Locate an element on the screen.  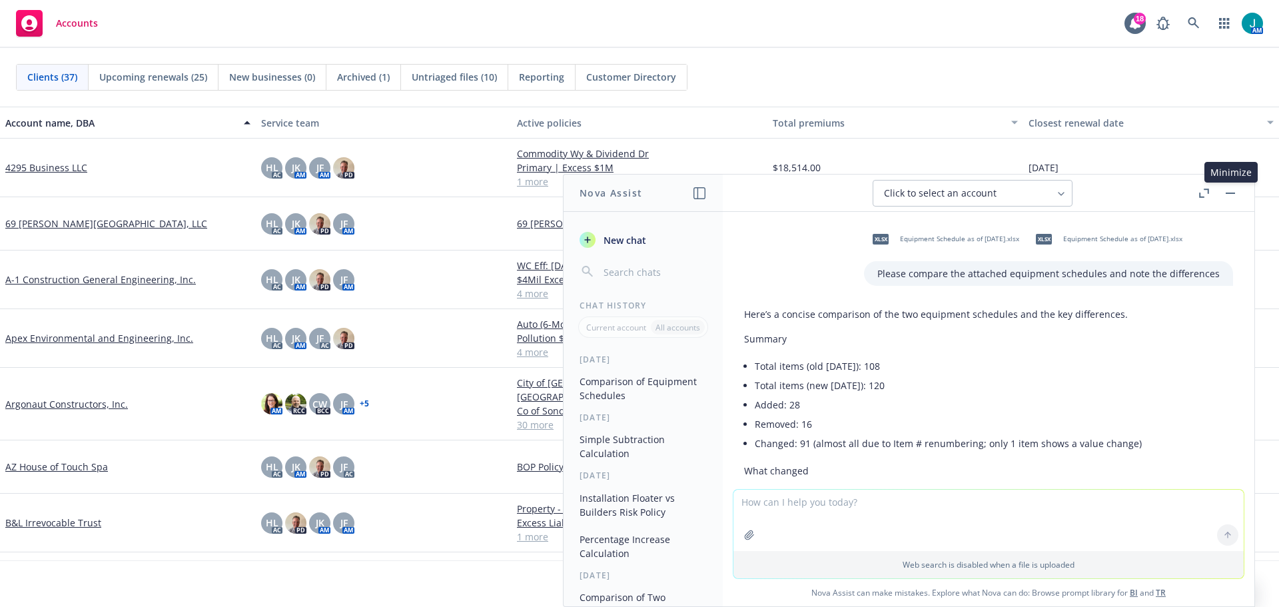
span: Archived (1) is located at coordinates (363, 77).